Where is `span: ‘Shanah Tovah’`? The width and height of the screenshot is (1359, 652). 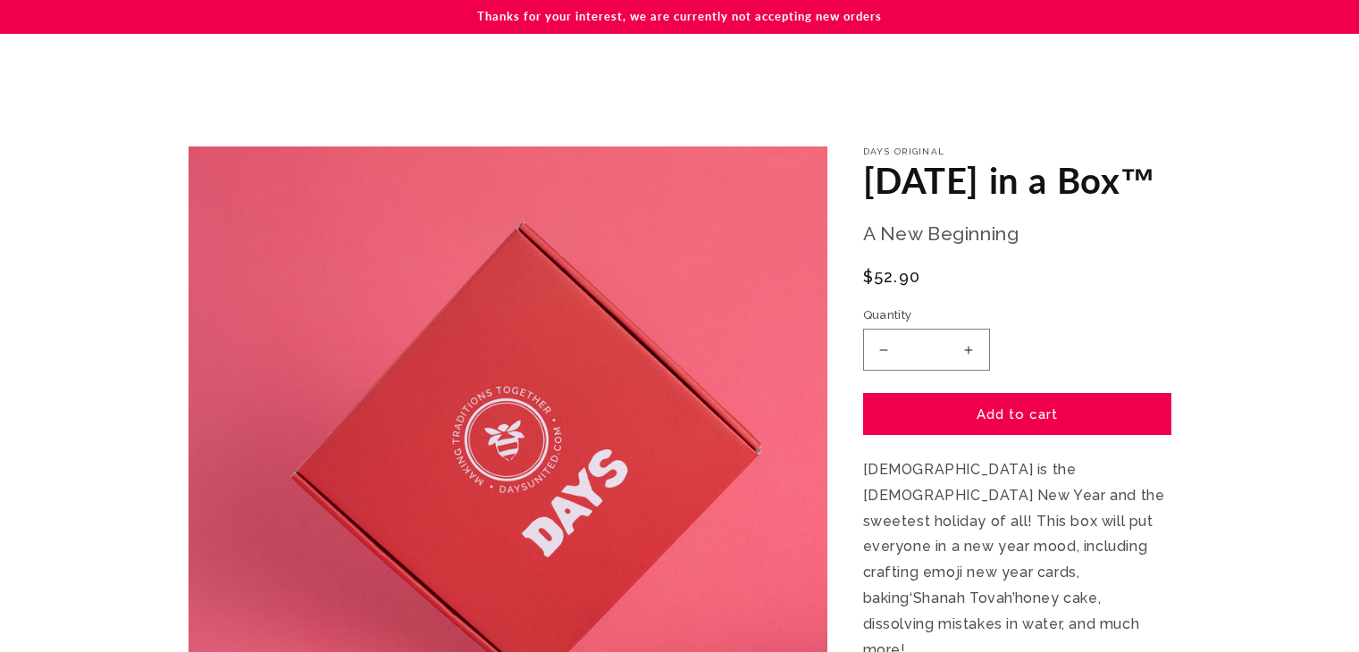 span: ‘Shanah Tovah’ is located at coordinates (961, 598).